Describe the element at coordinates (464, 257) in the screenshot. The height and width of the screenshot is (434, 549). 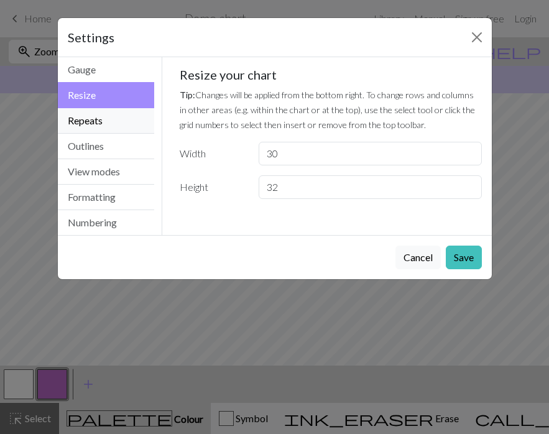
I see `button: Save` at that location.